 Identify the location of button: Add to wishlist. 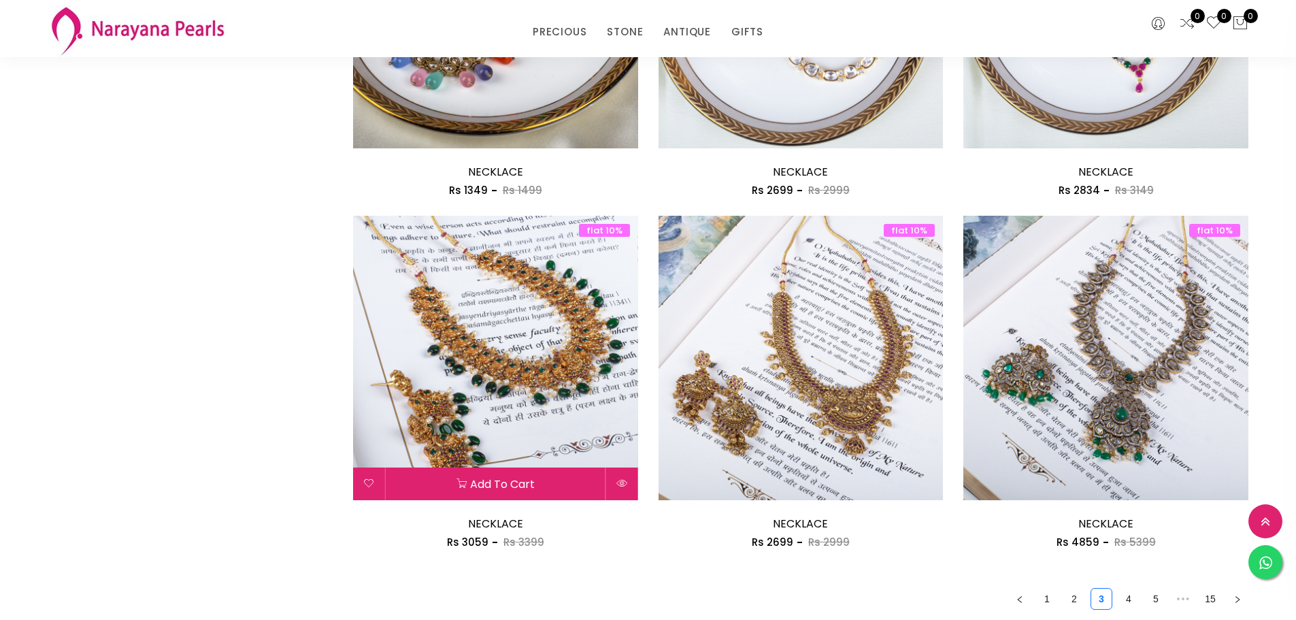
(369, 484).